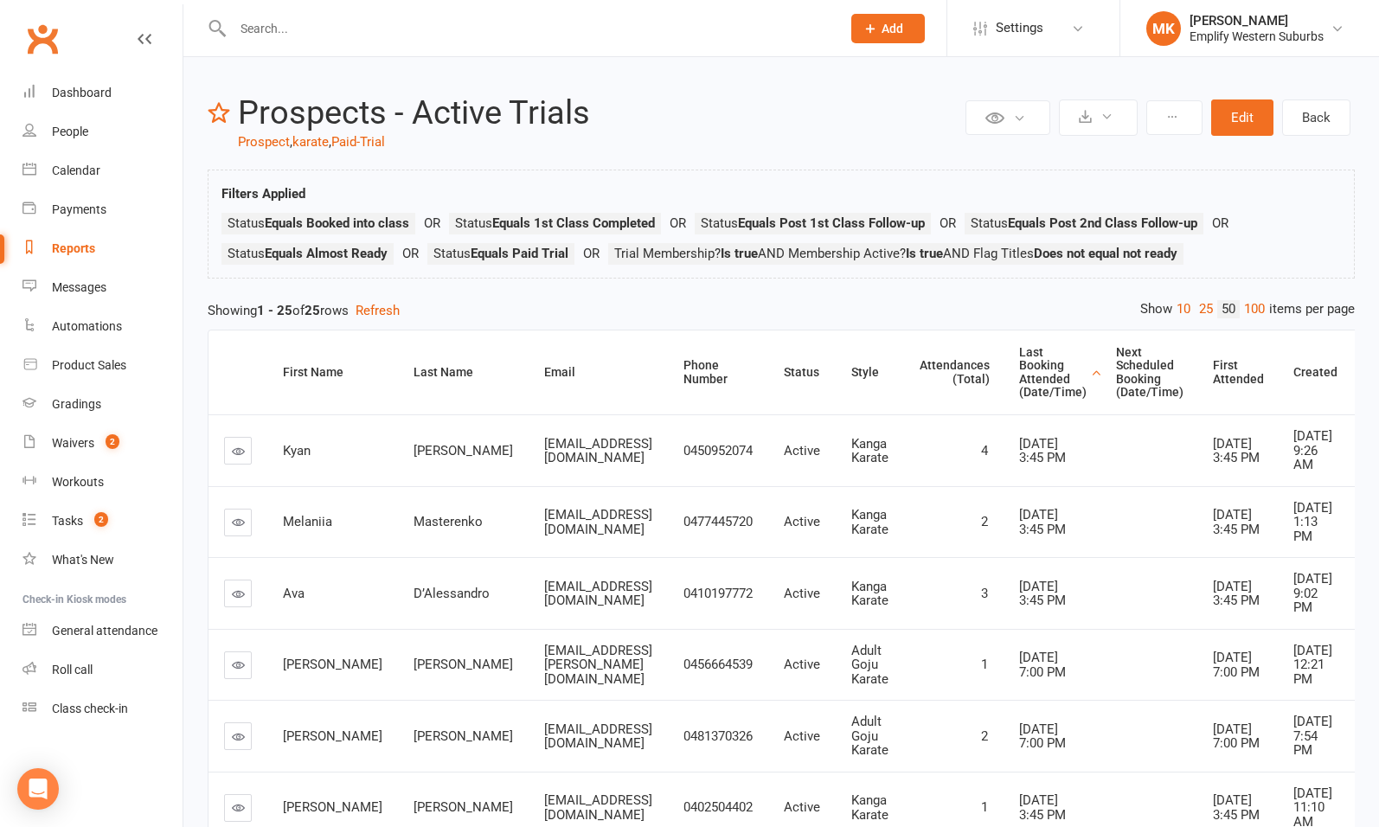 This screenshot has height=827, width=1379. I want to click on div: Attendances (Total), so click(954, 372).